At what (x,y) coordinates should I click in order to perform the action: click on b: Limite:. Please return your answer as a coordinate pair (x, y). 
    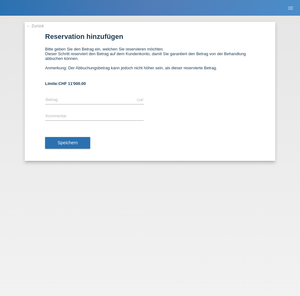
    Looking at the image, I should click on (65, 83).